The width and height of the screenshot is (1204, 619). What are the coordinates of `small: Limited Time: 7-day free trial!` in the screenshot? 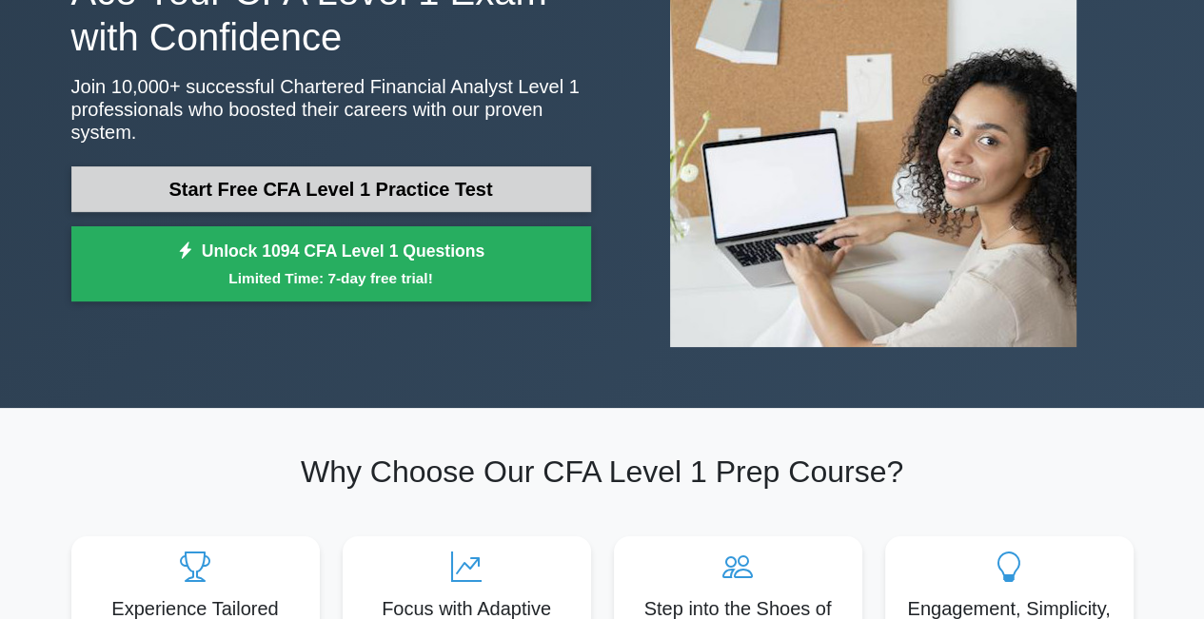 It's located at (331, 278).